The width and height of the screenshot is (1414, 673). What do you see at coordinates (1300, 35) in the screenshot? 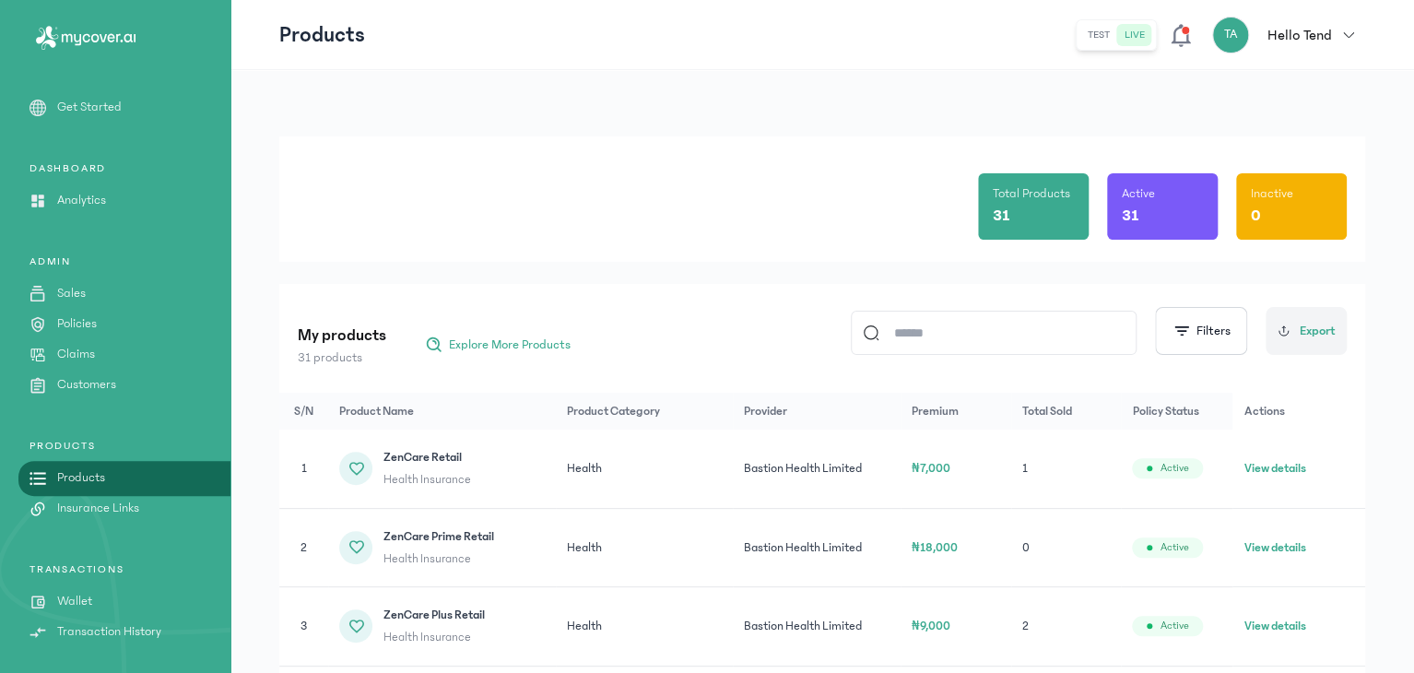
I see `p: Hello Tend` at bounding box center [1300, 35].